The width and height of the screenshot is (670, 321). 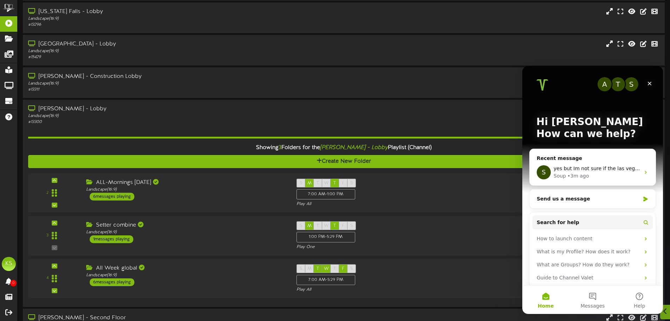 I want to click on span: Home, so click(x=23, y=240).